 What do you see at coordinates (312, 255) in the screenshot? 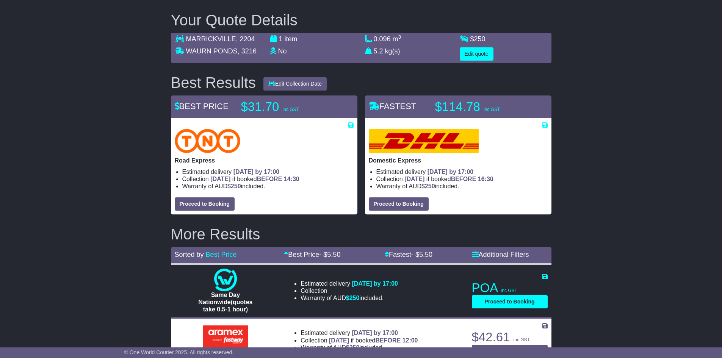
I see `a: Best Price- $5.50` at bounding box center [312, 255].